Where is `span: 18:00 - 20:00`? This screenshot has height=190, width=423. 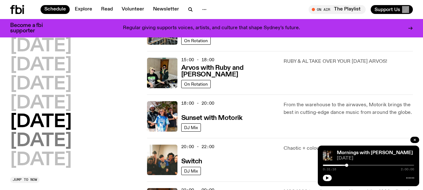 span: 18:00 - 20:00 is located at coordinates (198, 103).